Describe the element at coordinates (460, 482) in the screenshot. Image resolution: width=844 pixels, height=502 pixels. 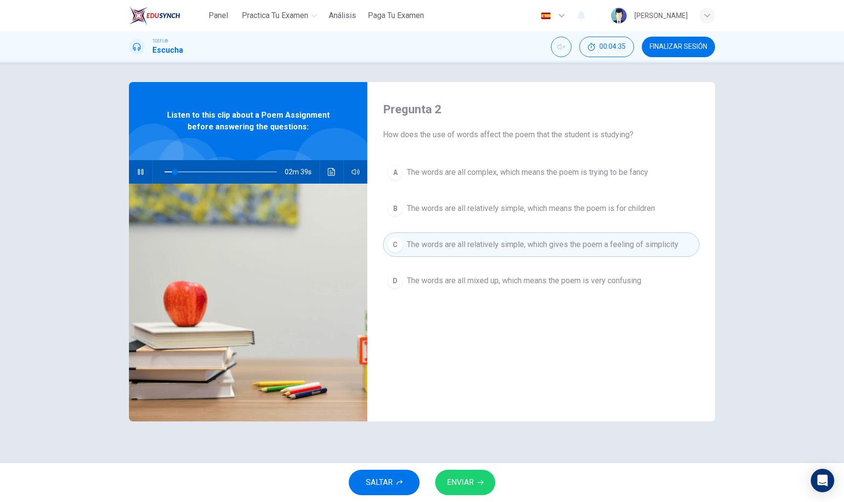
I see `span: ENVIAR` at that location.